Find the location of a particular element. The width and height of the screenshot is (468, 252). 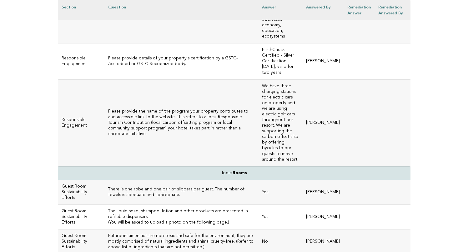

td: Topic: is located at coordinates (234, 173).